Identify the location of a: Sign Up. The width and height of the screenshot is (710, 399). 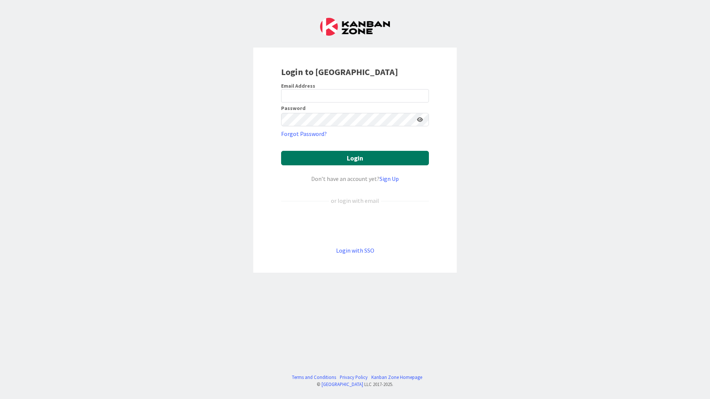
(389, 179).